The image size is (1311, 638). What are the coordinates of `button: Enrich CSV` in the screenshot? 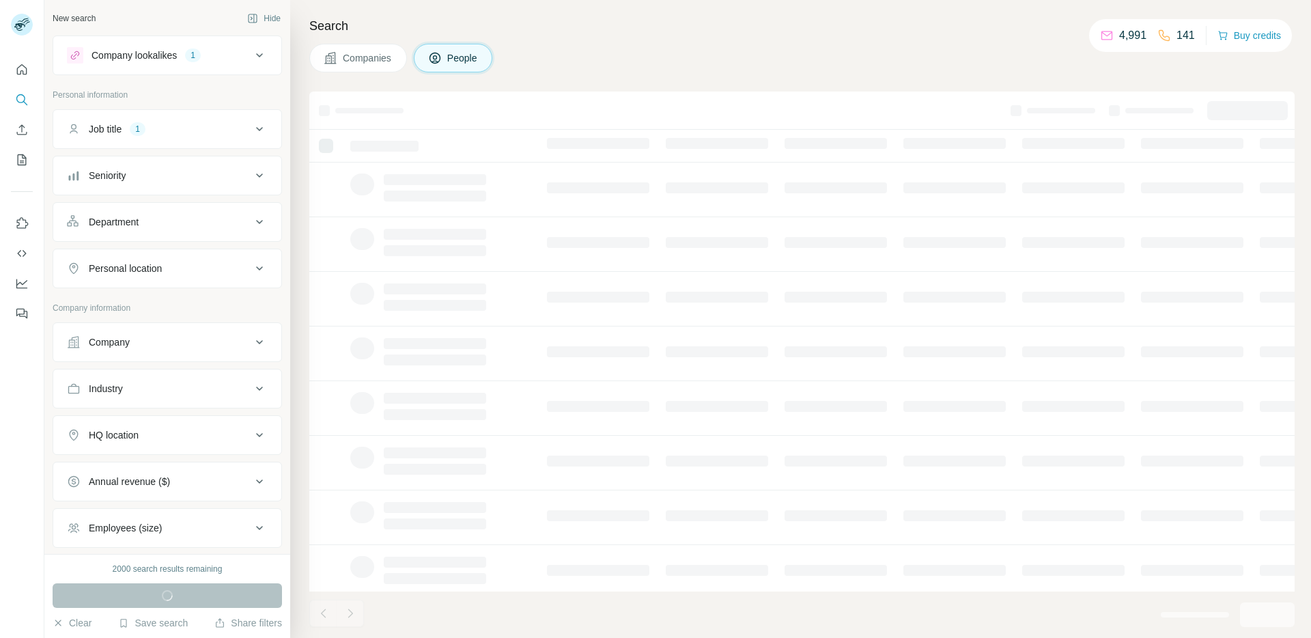 It's located at (22, 130).